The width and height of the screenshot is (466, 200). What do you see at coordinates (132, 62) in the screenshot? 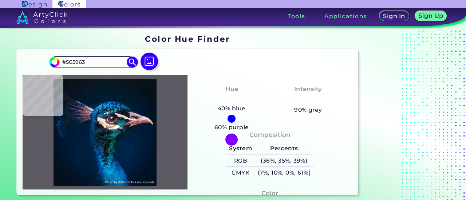
I see `img: icon search` at bounding box center [132, 62].